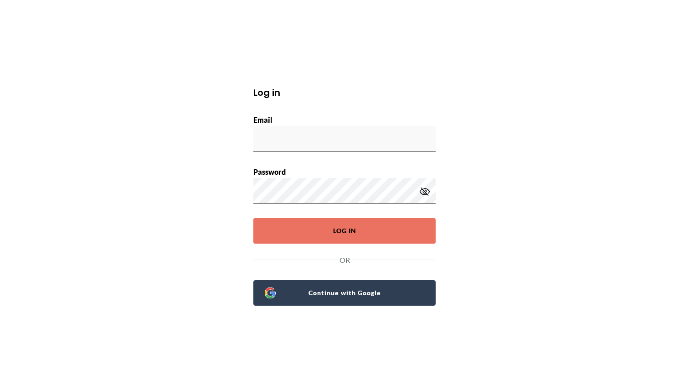  Describe the element at coordinates (269, 171) in the screenshot. I see `label: Password` at that location.